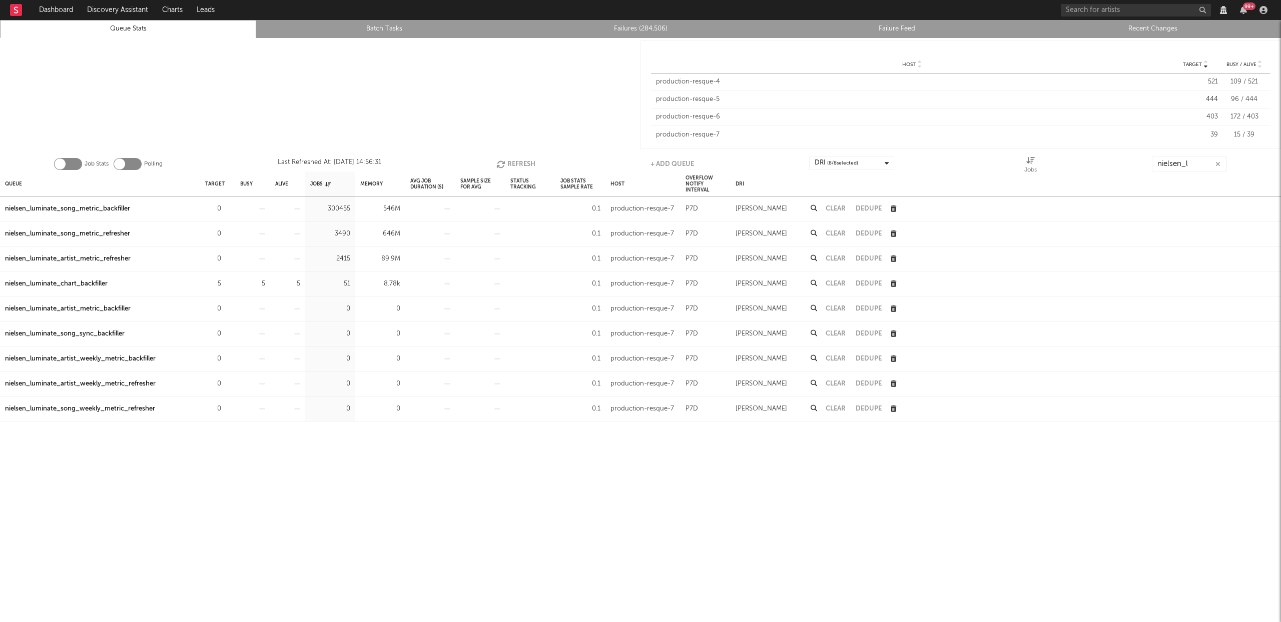  I want to click on div: Busy, so click(246, 184).